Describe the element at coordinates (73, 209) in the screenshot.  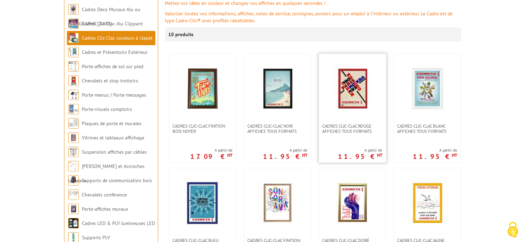
I see `img: Porte-affiches muraux` at that location.